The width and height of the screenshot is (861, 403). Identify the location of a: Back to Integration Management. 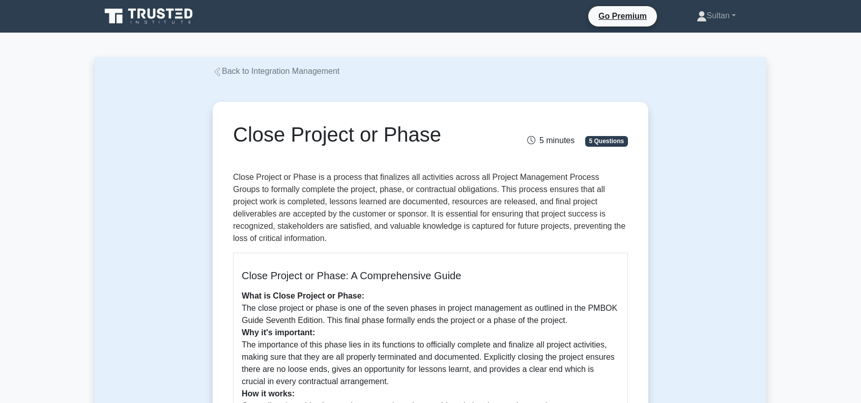
(276, 71).